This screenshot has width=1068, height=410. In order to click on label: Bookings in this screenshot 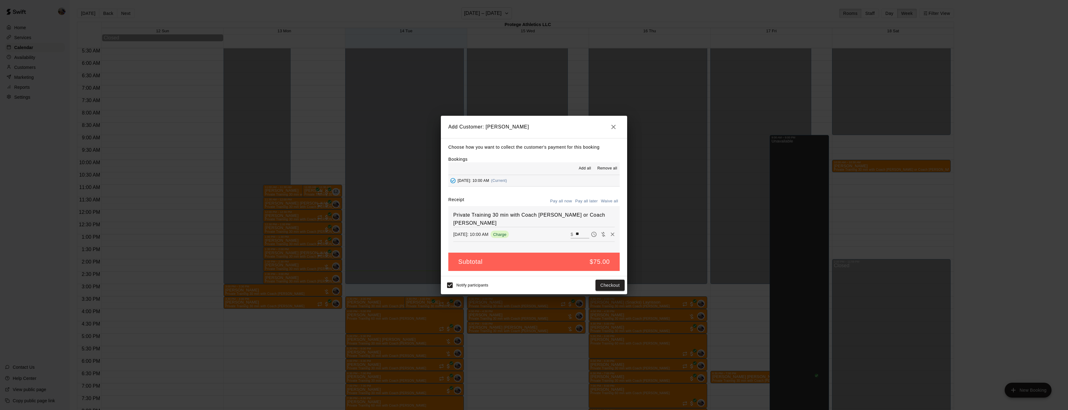, I will do `click(458, 159)`.